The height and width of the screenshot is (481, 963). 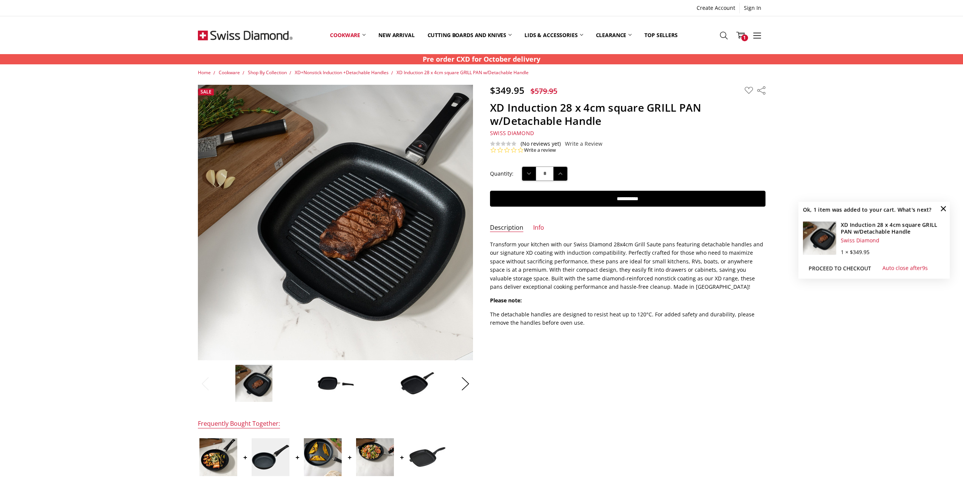 What do you see at coordinates (375, 457) in the screenshot?
I see `img: XD Induction 28cm x 4cm FRY PAN w/Detachable Handle` at bounding box center [375, 457].